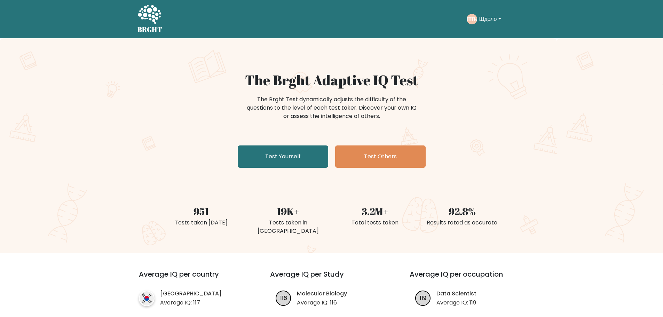 This screenshot has width=663, height=317. I want to click on p: Average IQ: 119, so click(457, 303).